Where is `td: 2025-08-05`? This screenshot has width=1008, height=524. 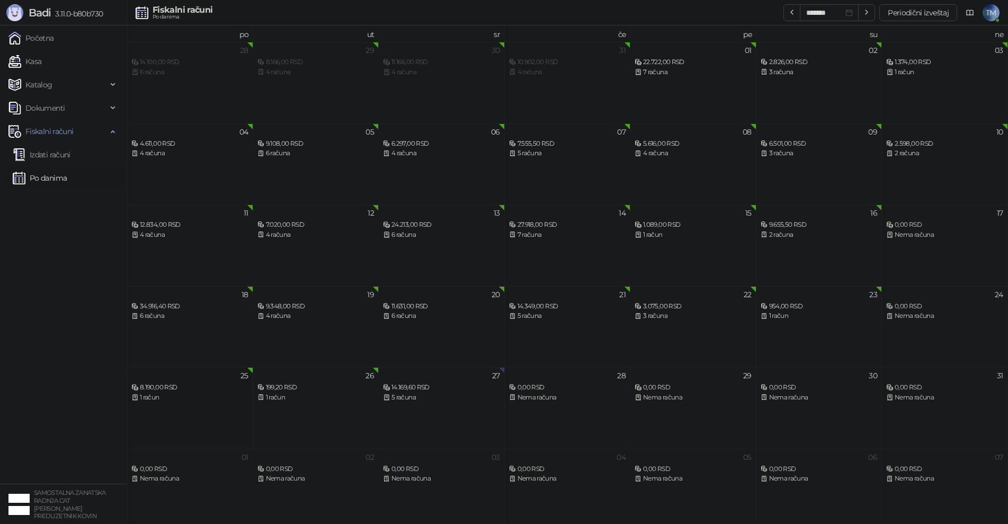 td: 2025-08-05 is located at coordinates (316, 164).